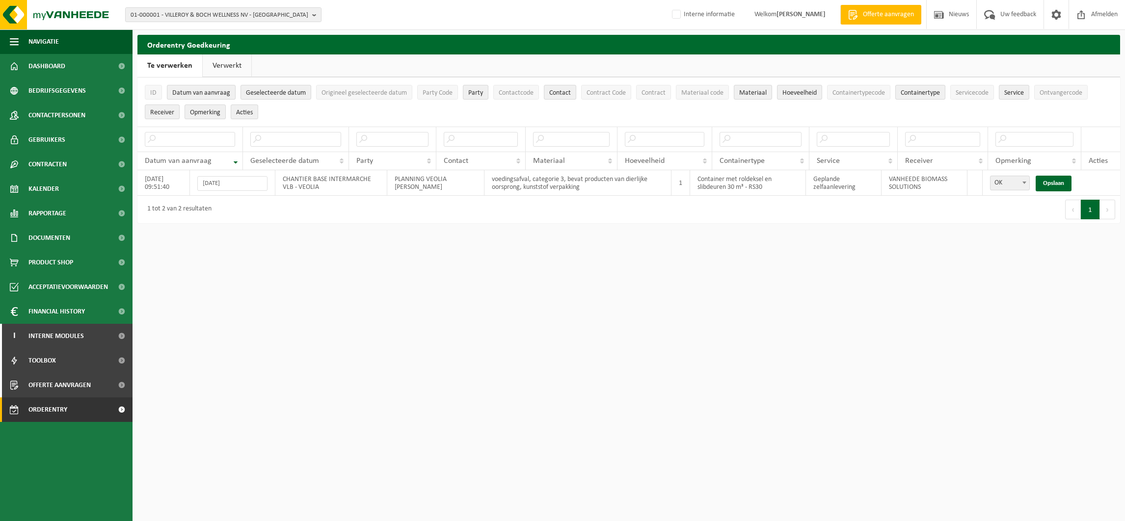 The image size is (1125, 521). I want to click on span: Party Code, so click(437, 93).